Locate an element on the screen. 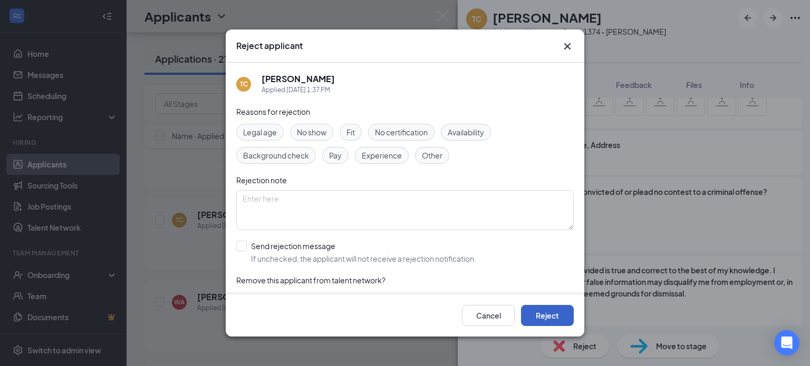 This screenshot has width=810, height=366. button: Cancel is located at coordinates (488, 316).